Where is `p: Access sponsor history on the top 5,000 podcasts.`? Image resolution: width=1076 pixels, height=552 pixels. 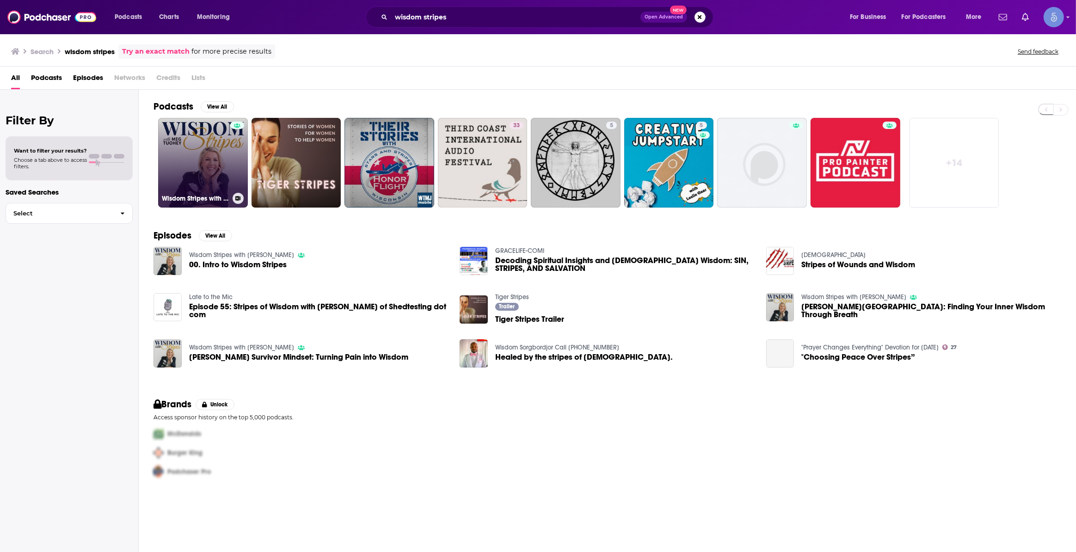 p: Access sponsor history on the top 5,000 podcasts. is located at coordinates (607, 417).